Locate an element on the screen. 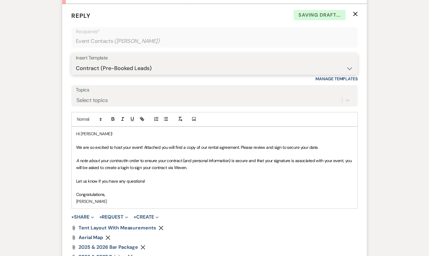 Image resolution: width=429 pixels, height=256 pixels. span: We are so excited to host your event! Attached you will find a copy of our rental agreement. Plea... is located at coordinates (197, 148).